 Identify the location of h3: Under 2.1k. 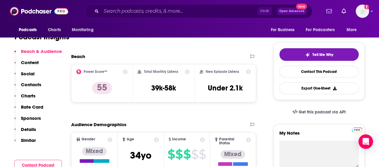
(225, 88).